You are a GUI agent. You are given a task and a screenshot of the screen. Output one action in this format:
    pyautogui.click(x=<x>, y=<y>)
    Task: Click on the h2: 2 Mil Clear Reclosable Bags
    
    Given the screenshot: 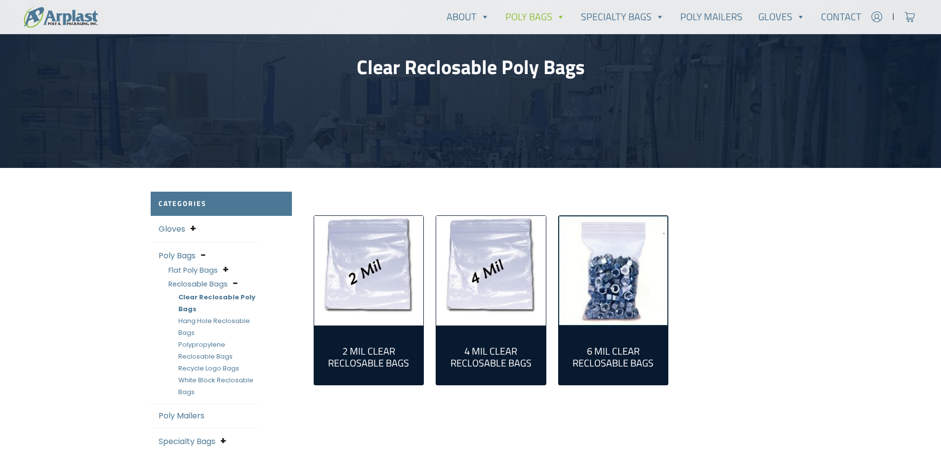 What is the action you would take?
    pyautogui.click(x=369, y=357)
    